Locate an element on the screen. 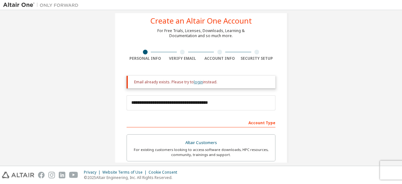  div: Account Type is located at coordinates (201, 122).